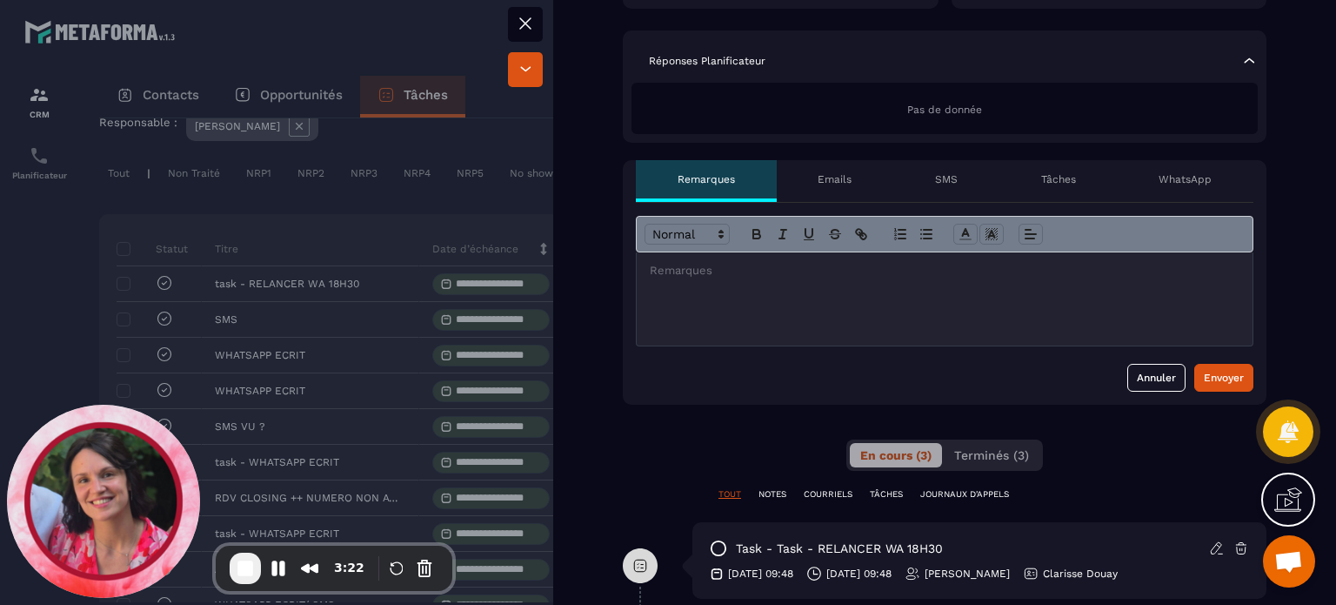 This screenshot has height=605, width=1336. What do you see at coordinates (965, 494) in the screenshot?
I see `p: JOURNAUX D'APPELS` at bounding box center [965, 494].